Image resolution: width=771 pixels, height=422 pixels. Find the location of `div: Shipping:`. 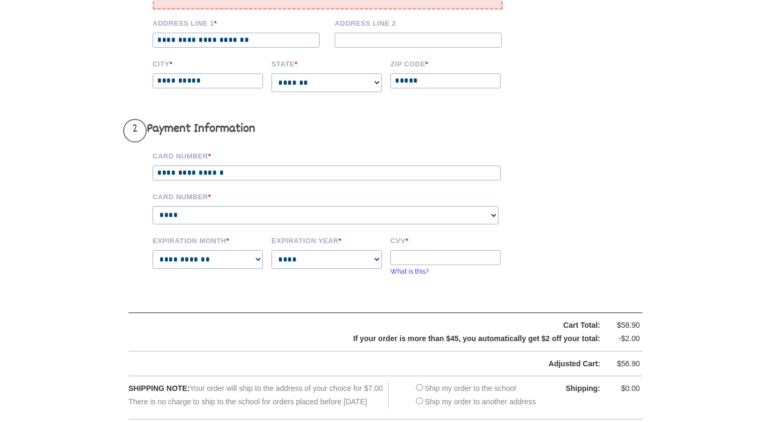

div: Shipping: is located at coordinates (573, 388).